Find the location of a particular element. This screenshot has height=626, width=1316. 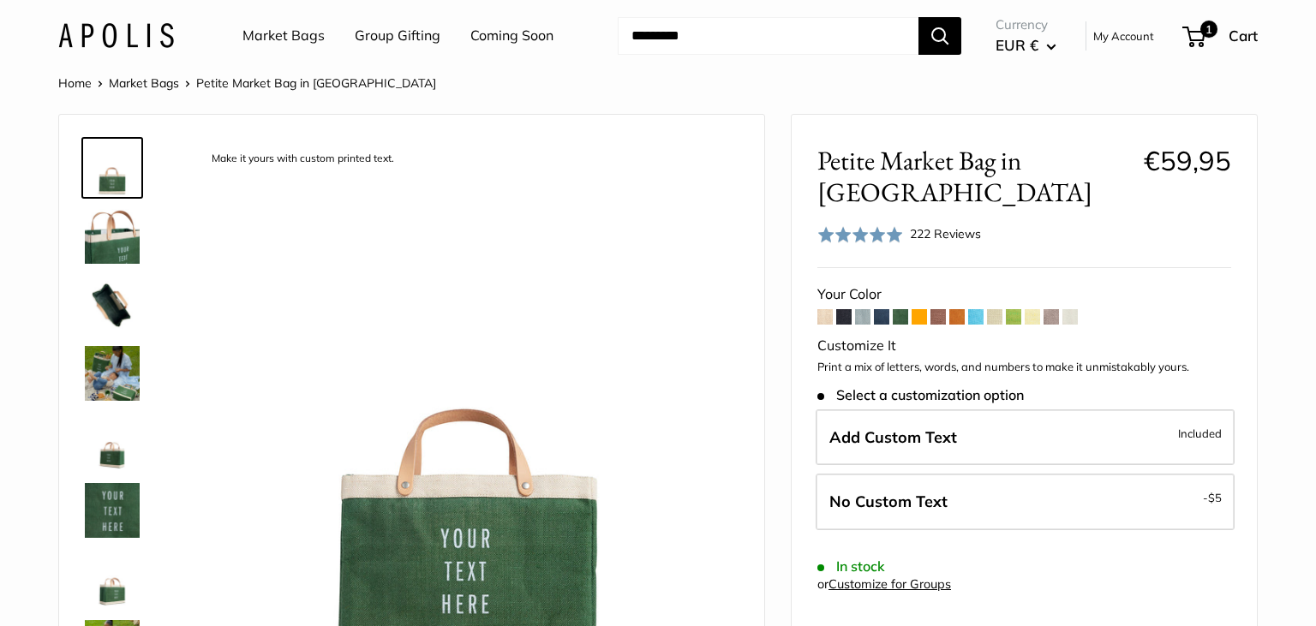

a: Coming Soon is located at coordinates (512, 36).